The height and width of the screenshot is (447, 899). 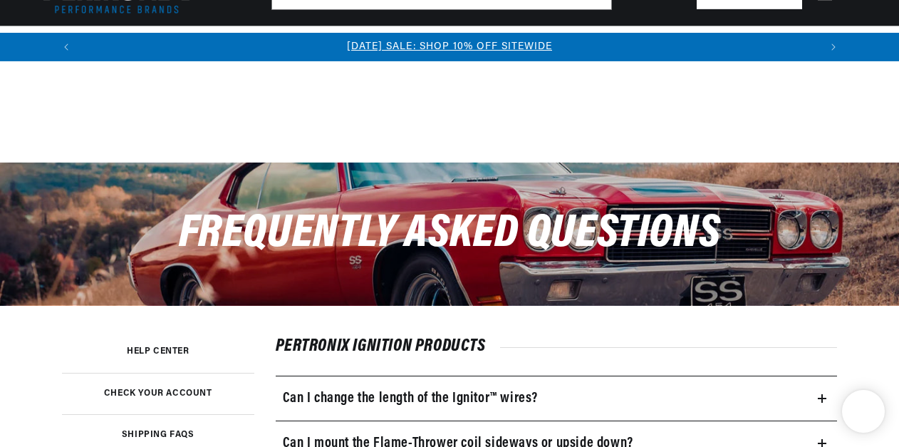 I want to click on a: Check your account, so click(x=158, y=393).